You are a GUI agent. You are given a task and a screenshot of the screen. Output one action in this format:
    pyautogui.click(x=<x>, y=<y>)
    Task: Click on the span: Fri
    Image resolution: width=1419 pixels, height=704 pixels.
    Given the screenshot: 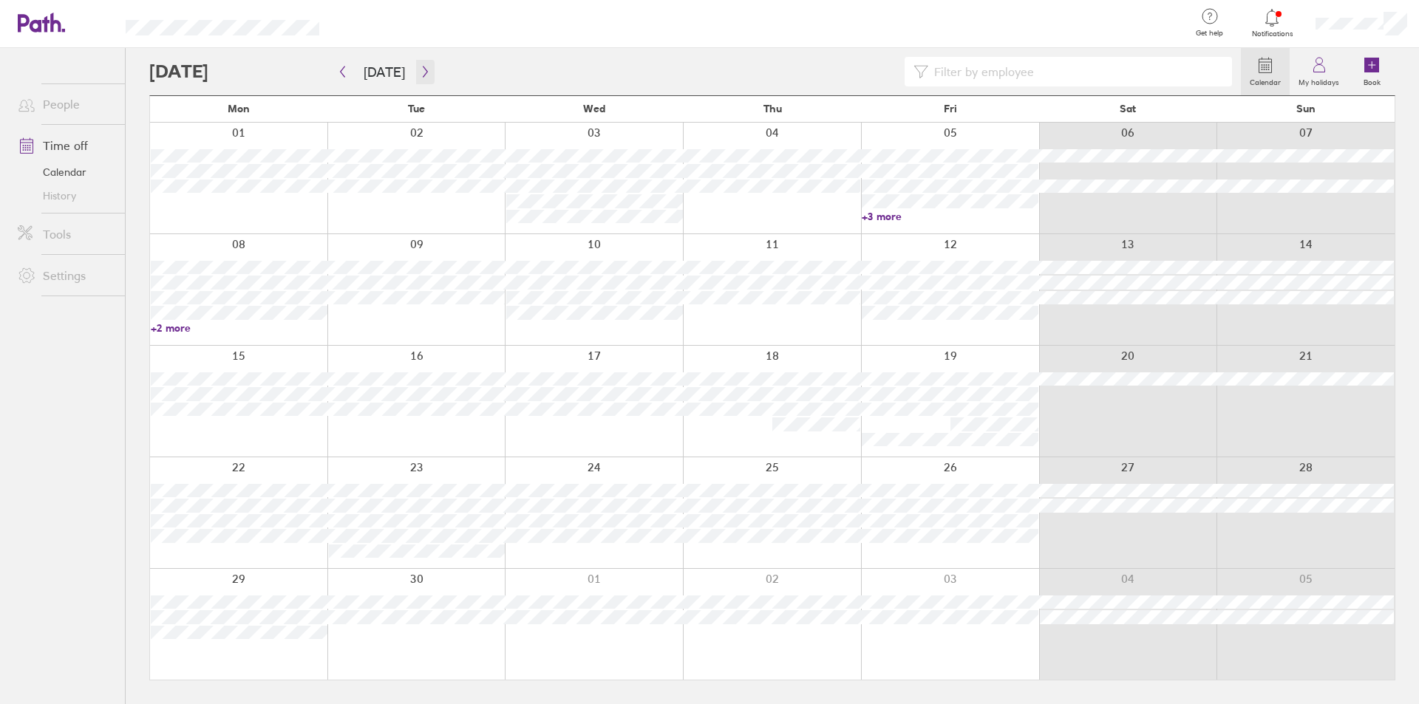 What is the action you would take?
    pyautogui.click(x=950, y=109)
    